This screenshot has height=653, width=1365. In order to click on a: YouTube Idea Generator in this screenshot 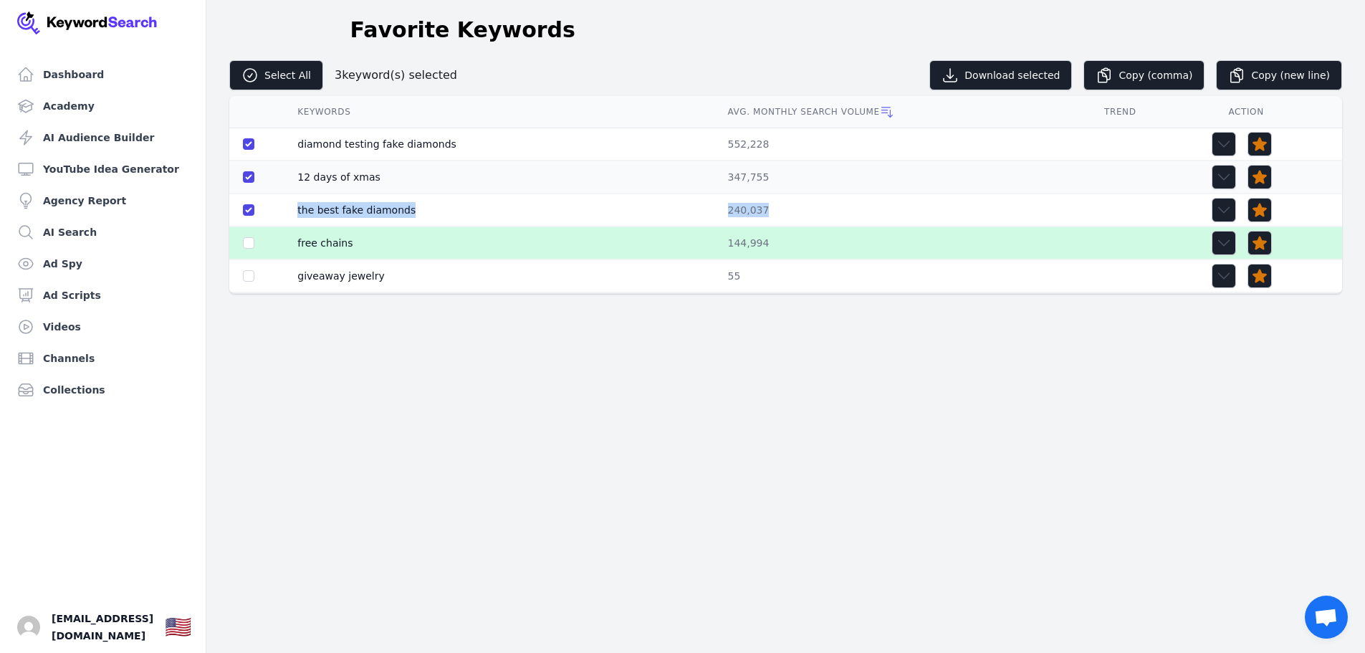, I will do `click(102, 169)`.